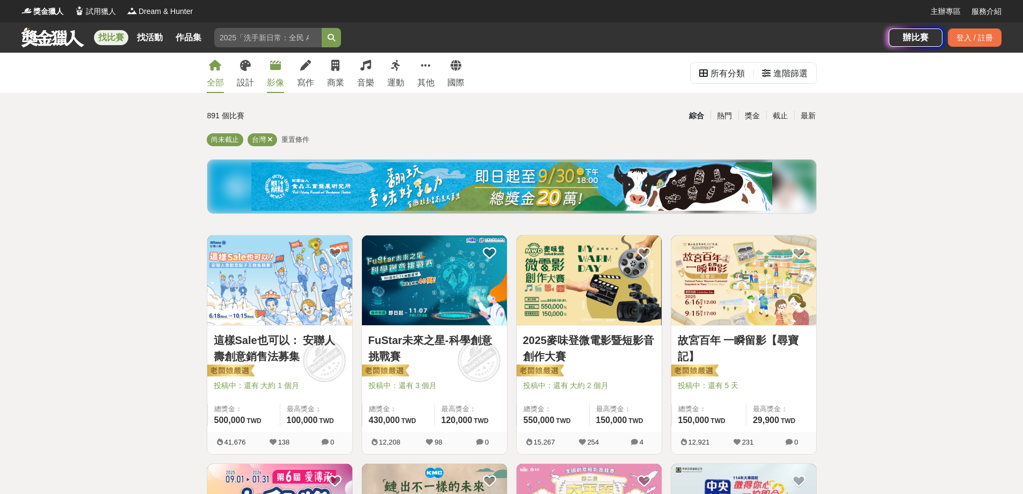  Describe the element at coordinates (752, 115) in the screenshot. I see `div: 獎金` at that location.